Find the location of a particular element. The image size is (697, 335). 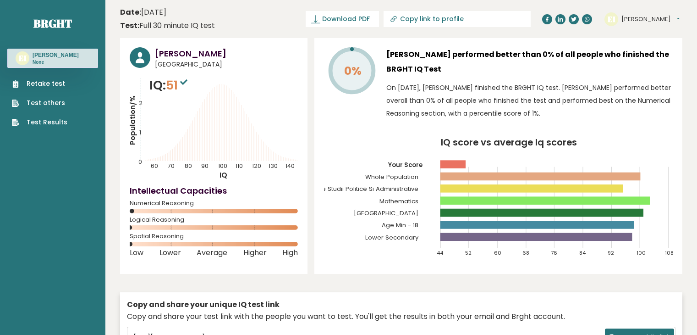

tspan: 92 is located at coordinates (611, 252).